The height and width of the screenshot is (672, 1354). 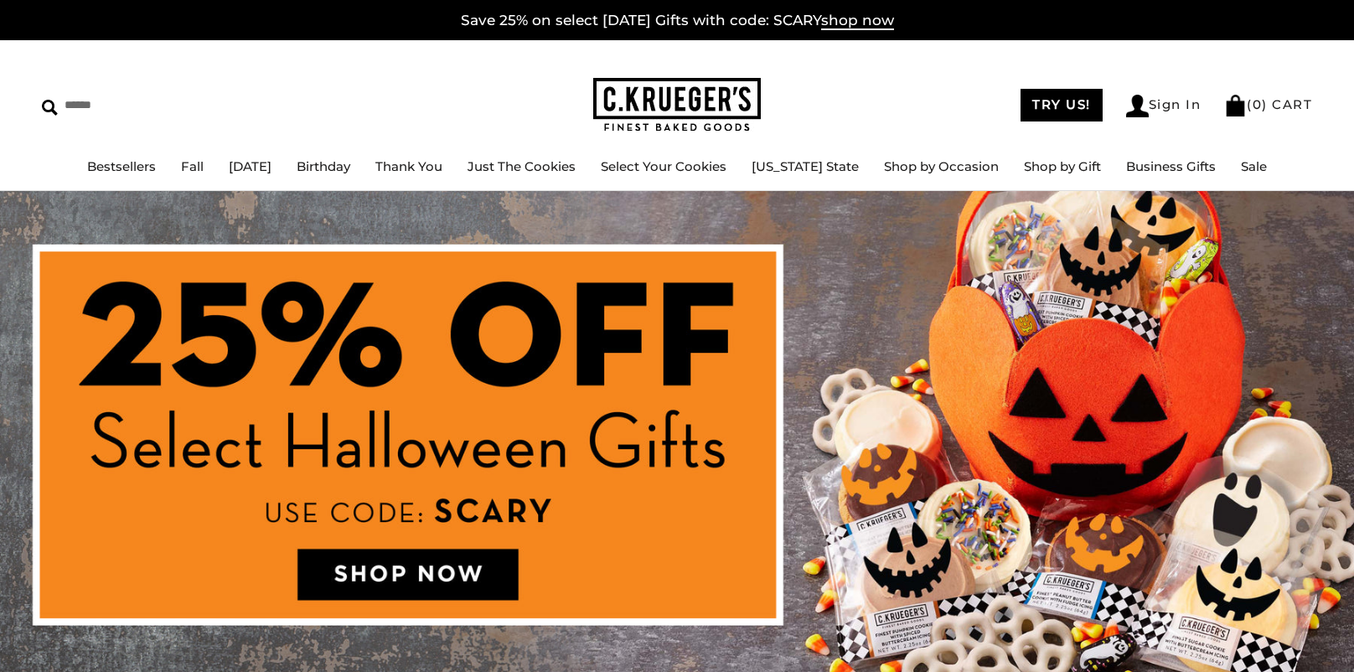 What do you see at coordinates (121, 166) in the screenshot?
I see `a: Bestsellers` at bounding box center [121, 166].